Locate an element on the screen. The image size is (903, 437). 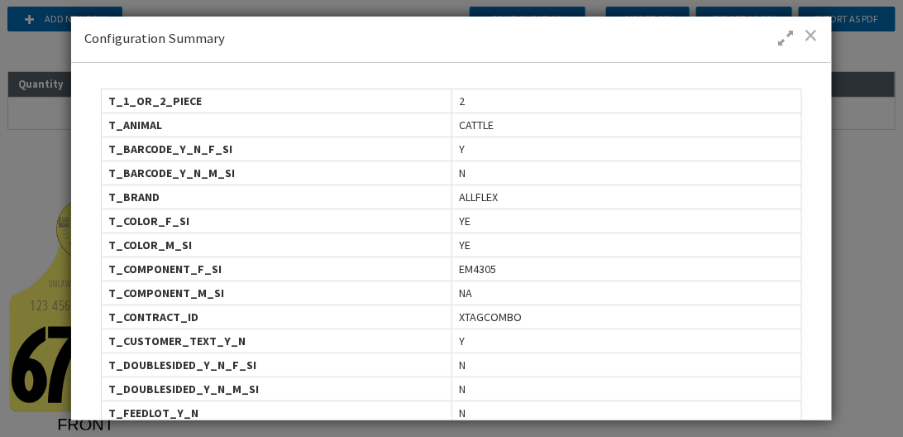
div: T_DOUBLESIDED_Y_N_F_SI is located at coordinates (276, 365).